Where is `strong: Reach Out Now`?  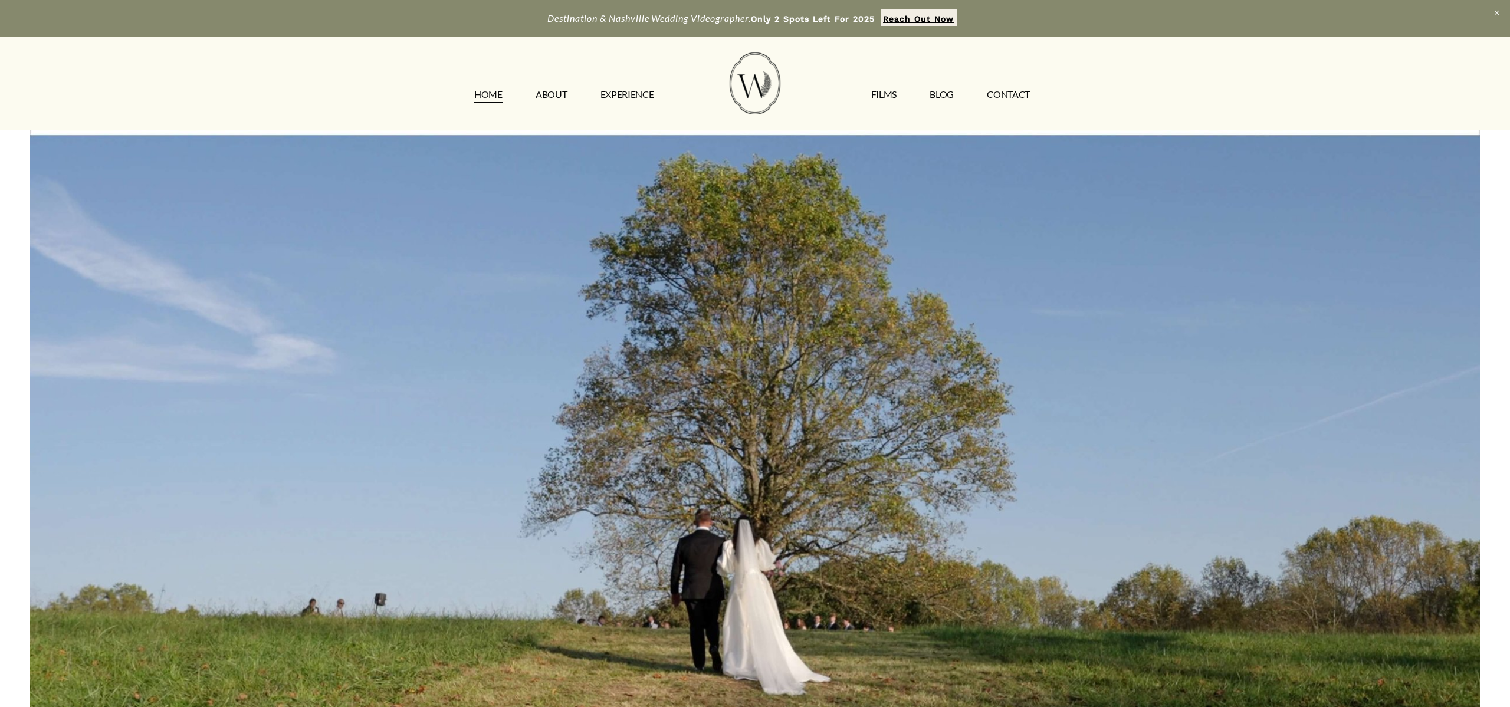 strong: Reach Out Now is located at coordinates (918, 19).